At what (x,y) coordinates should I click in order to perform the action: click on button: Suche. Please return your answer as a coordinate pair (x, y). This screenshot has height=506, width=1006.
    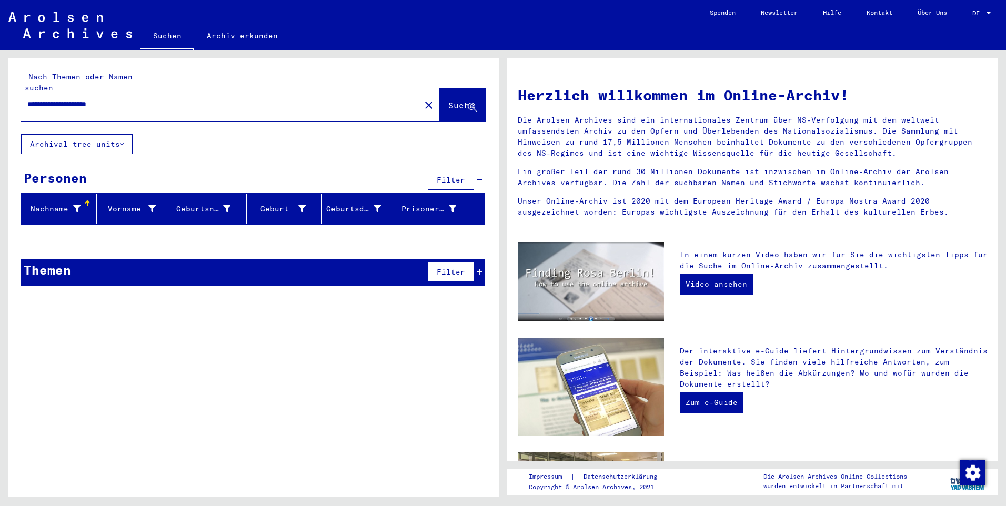
    Looking at the image, I should click on (462, 105).